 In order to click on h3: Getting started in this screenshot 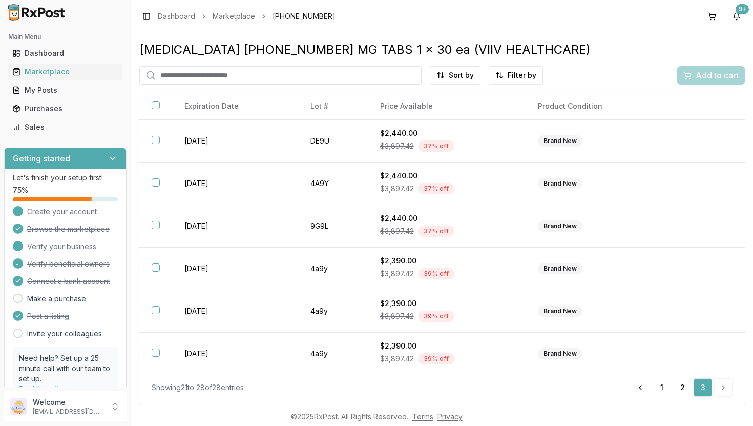, I will do `click(42, 158)`.